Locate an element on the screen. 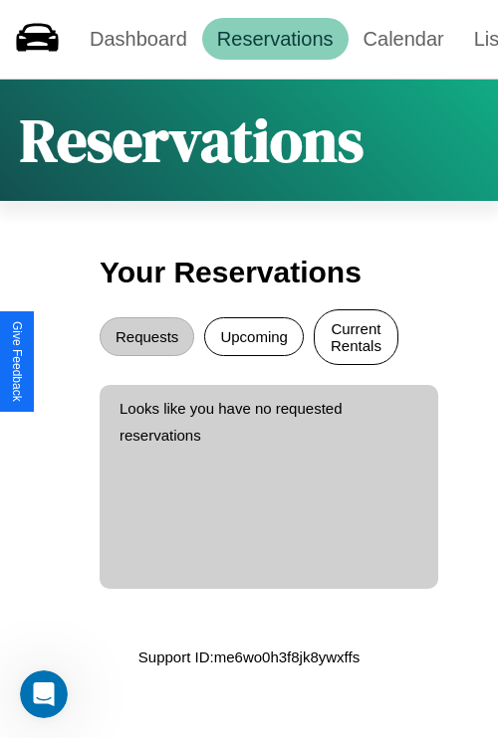 This screenshot has width=498, height=738. h3: Your Reservations is located at coordinates (249, 273).